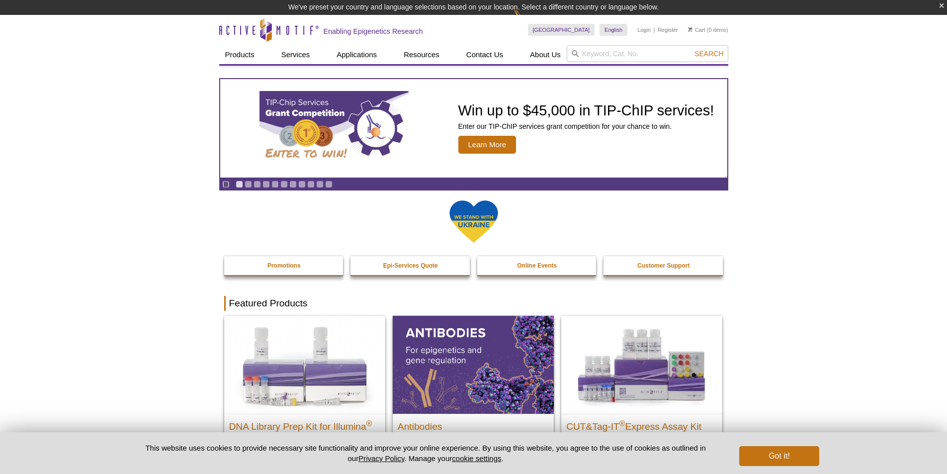 The image size is (947, 474). Describe the element at coordinates (642, 391) in the screenshot. I see `a: CUT&Tag-IT® Express Assay Kit CUT&Tag-IT®Express Assay Kit Less variable and higher-throughput ge...` at that location.